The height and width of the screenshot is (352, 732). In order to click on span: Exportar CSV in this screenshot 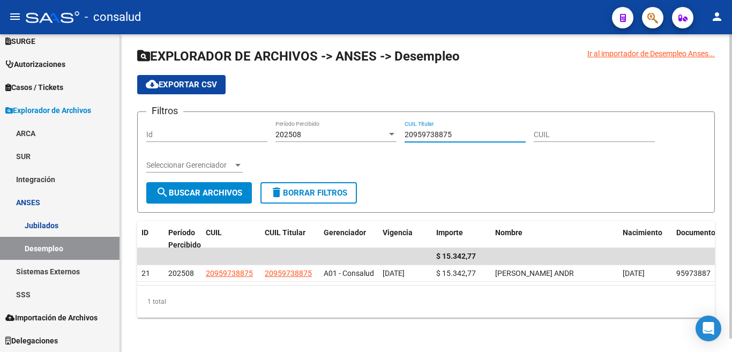, I will do `click(181, 85)`.